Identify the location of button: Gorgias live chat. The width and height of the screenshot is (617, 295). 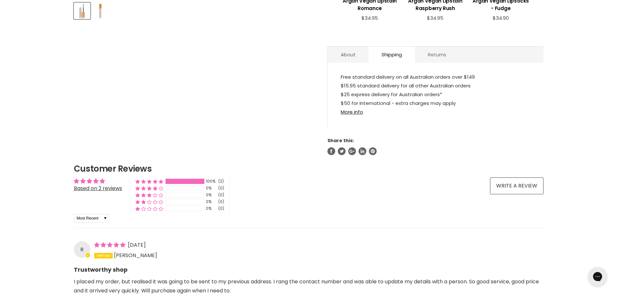
(13, 12).